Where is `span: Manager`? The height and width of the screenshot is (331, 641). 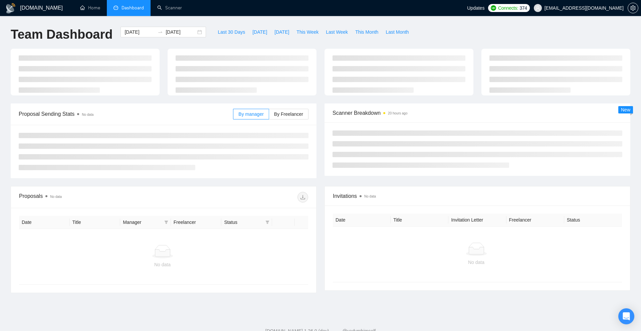 span: Manager is located at coordinates (142, 222).